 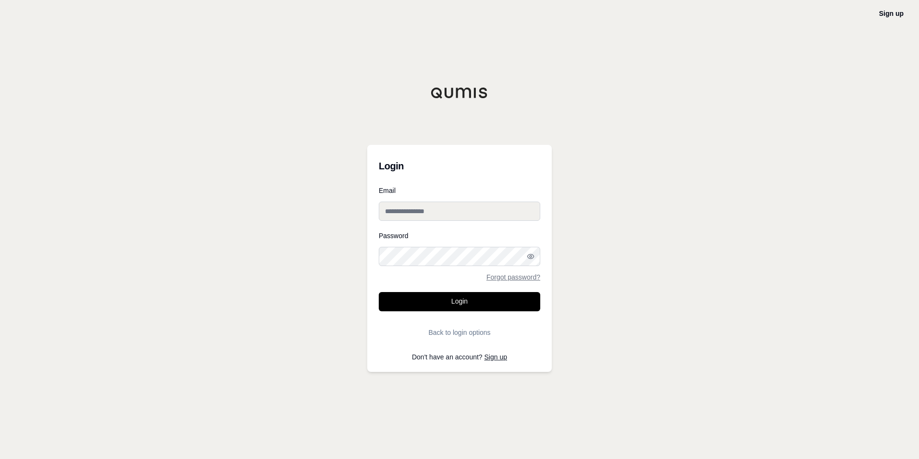 I want to click on button: Back to login options, so click(x=460, y=332).